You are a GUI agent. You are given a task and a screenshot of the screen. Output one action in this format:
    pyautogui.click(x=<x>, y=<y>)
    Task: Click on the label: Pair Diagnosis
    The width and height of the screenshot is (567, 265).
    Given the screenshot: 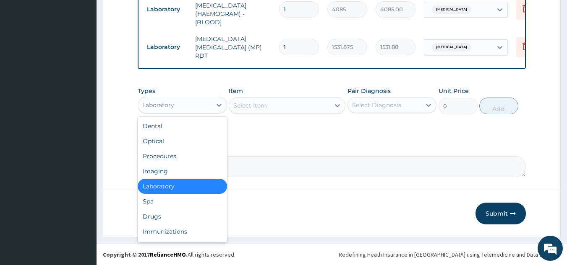 What is the action you would take?
    pyautogui.click(x=369, y=91)
    